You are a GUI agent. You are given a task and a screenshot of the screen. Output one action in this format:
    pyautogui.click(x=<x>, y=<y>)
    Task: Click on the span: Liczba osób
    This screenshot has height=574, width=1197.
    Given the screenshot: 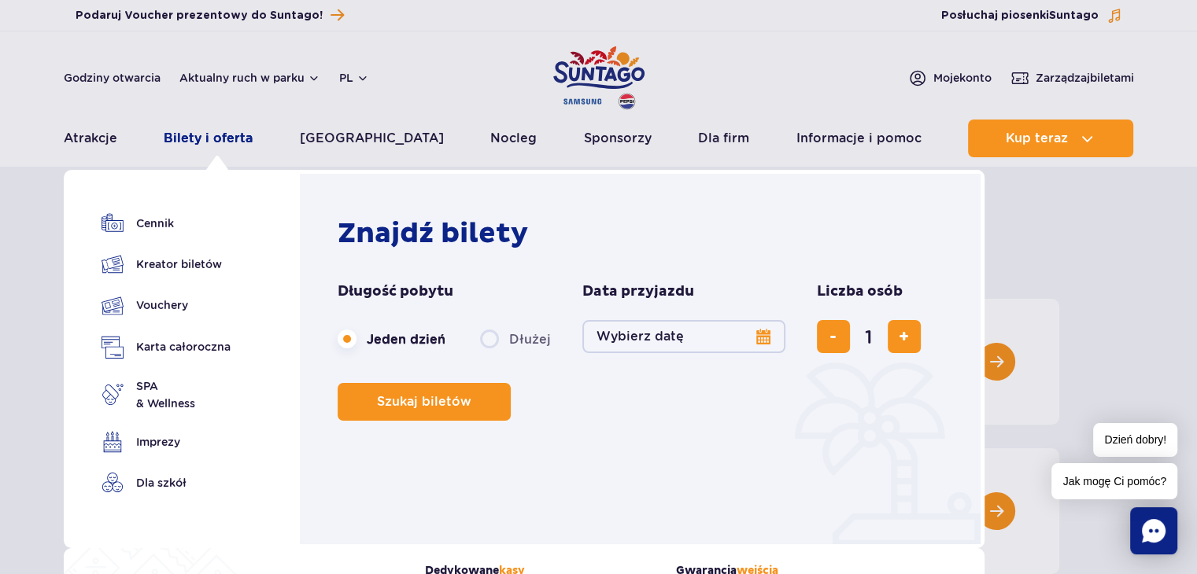 What is the action you would take?
    pyautogui.click(x=859, y=292)
    